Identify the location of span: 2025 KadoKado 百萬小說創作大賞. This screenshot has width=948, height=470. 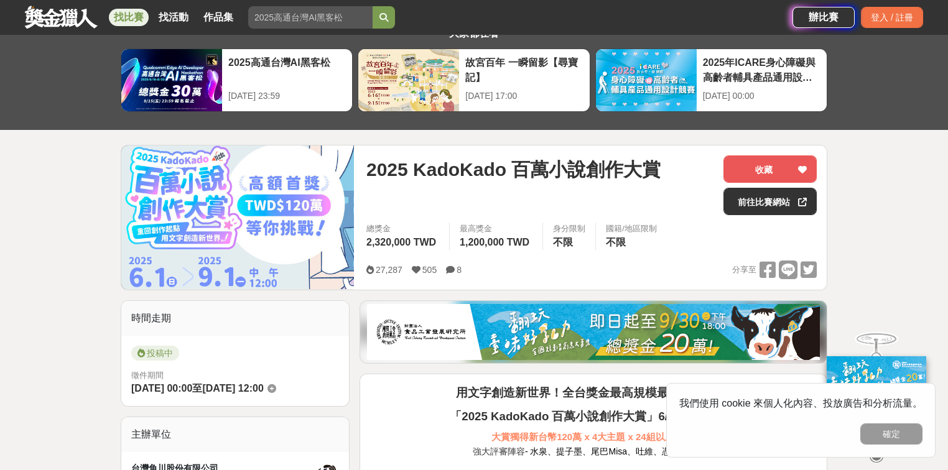
(513, 169).